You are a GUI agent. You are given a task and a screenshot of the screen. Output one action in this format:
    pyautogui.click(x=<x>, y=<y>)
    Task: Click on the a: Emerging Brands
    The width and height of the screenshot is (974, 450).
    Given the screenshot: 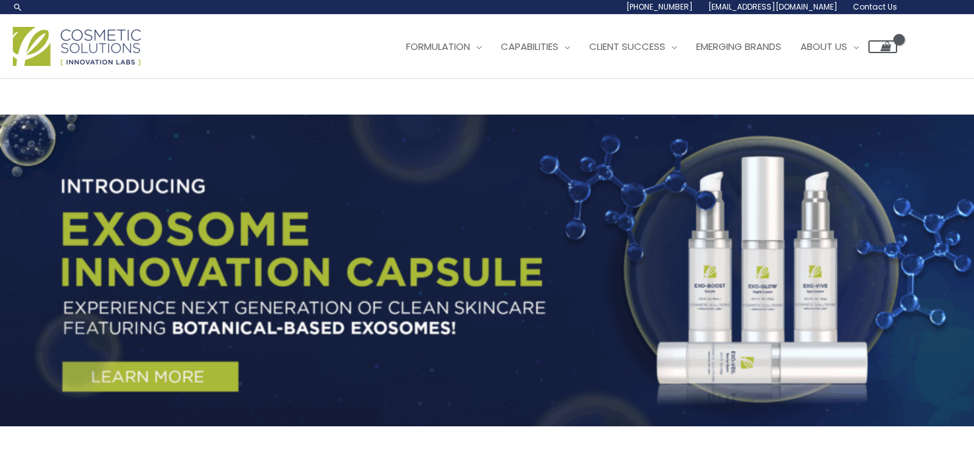 What is the action you would take?
    pyautogui.click(x=739, y=47)
    